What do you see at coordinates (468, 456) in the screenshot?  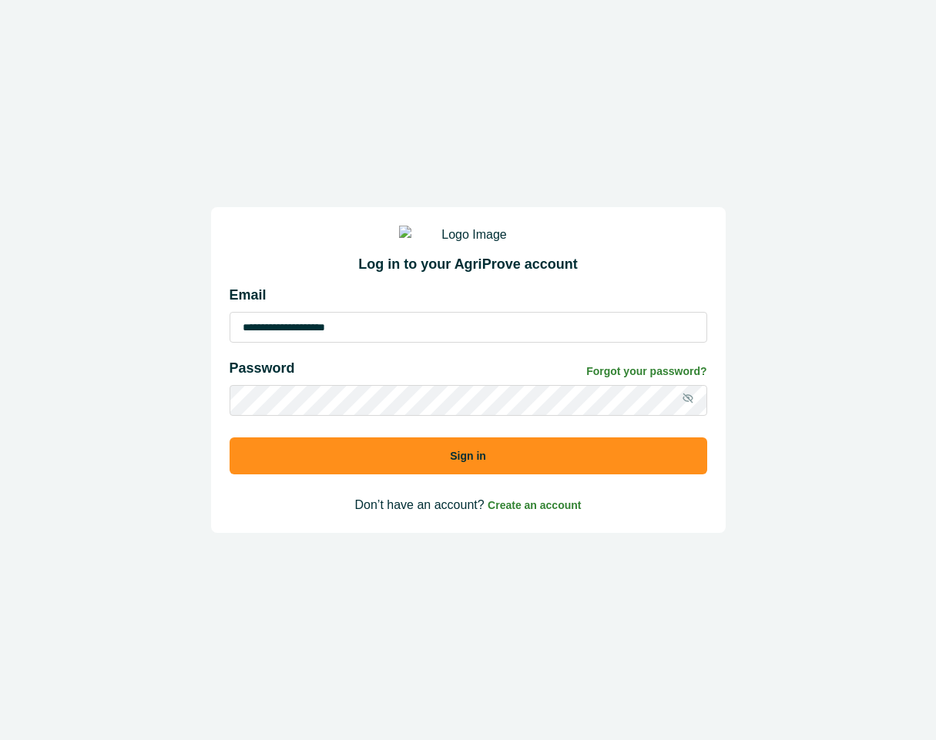 I see `button: Sign in` at bounding box center [468, 456].